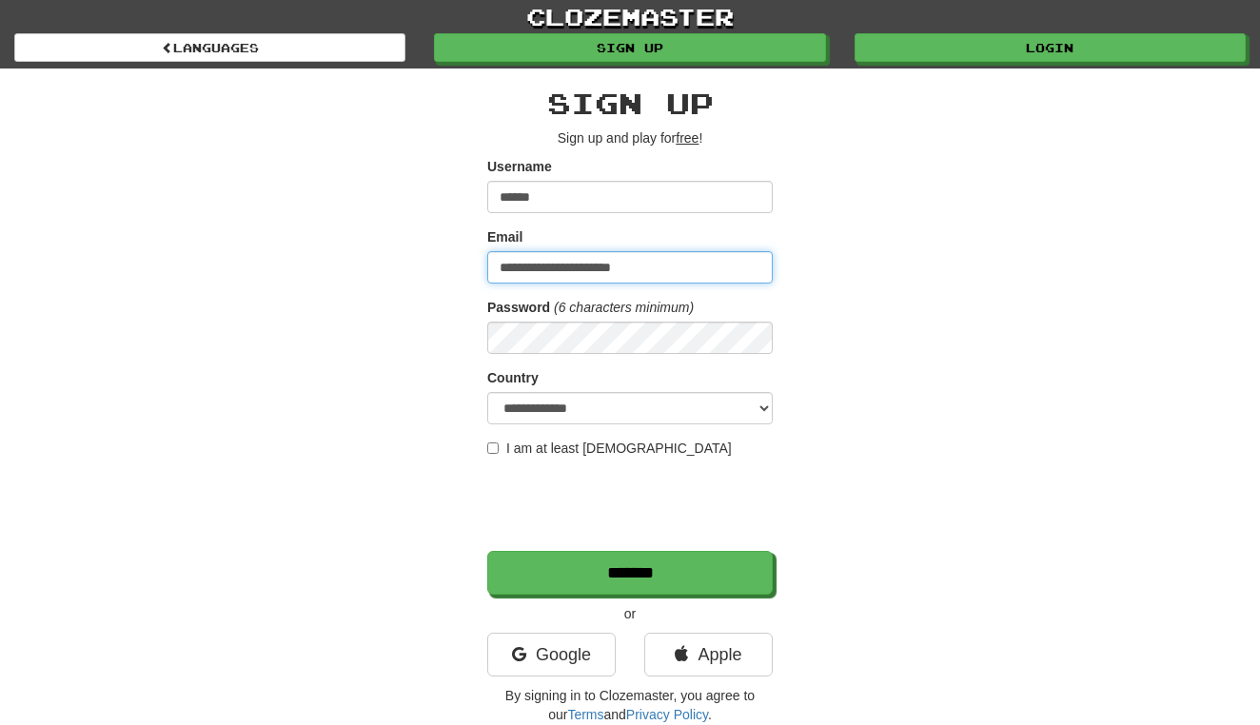 The image size is (1260, 725). Describe the element at coordinates (520, 167) in the screenshot. I see `label: Username` at that location.